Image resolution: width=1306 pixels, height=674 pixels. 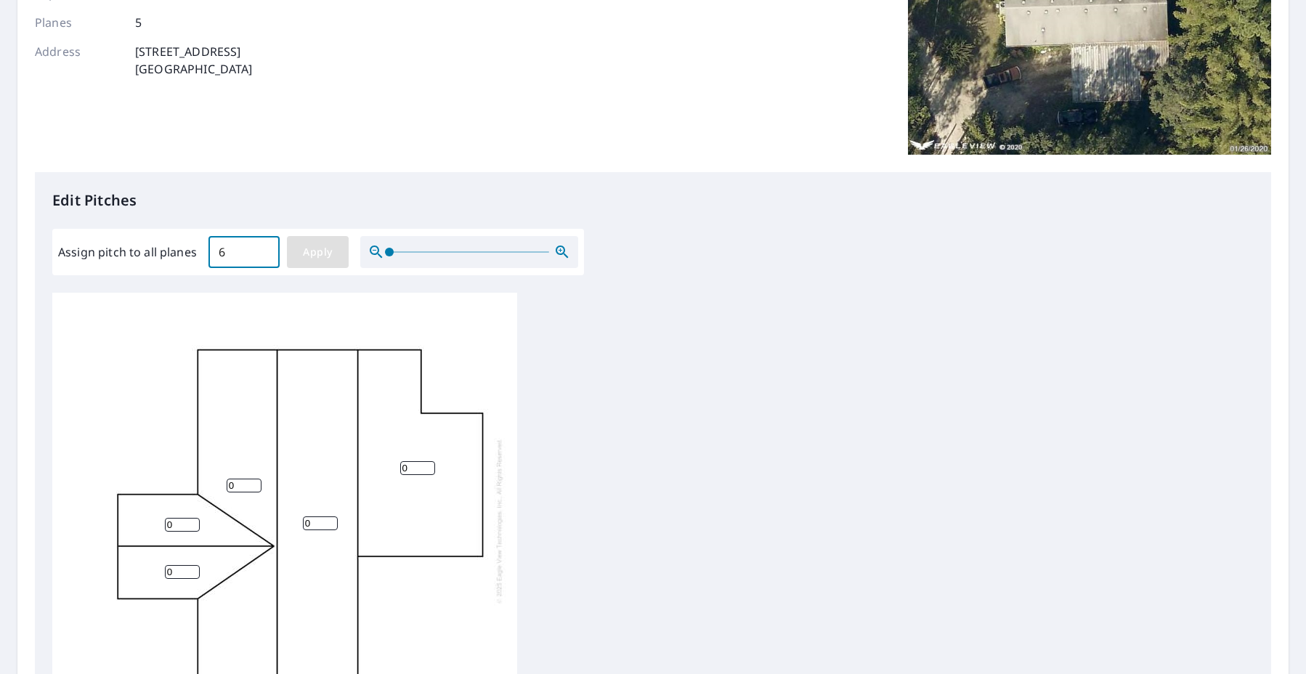 I want to click on p: Address, so click(x=78, y=60).